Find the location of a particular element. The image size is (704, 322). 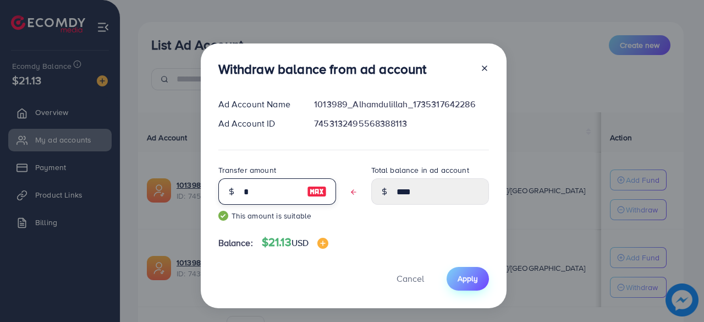

div: 1013989_Alhamdulillah_1735317642286 is located at coordinates (401, 104).